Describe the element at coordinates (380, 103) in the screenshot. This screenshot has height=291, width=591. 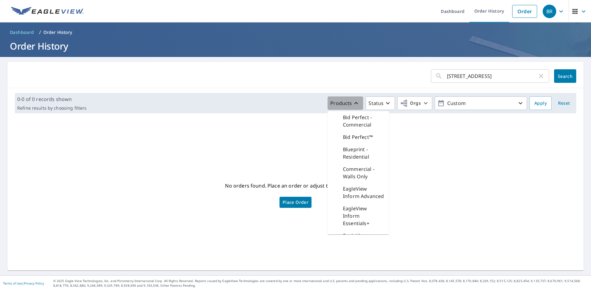
I see `button: Status` at that location.